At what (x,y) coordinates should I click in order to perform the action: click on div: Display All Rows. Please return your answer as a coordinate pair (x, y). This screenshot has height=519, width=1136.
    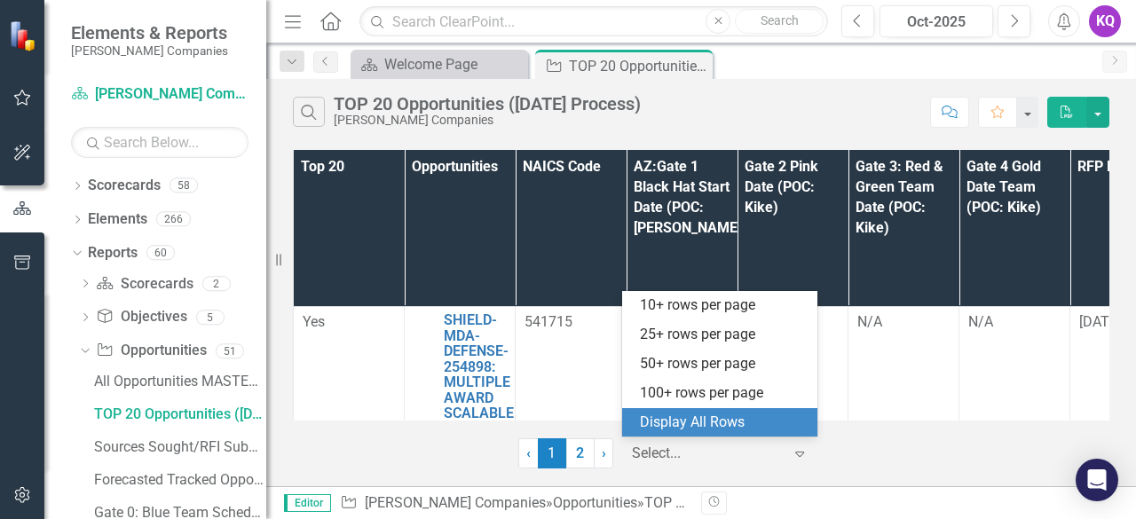
    Looking at the image, I should click on (723, 422).